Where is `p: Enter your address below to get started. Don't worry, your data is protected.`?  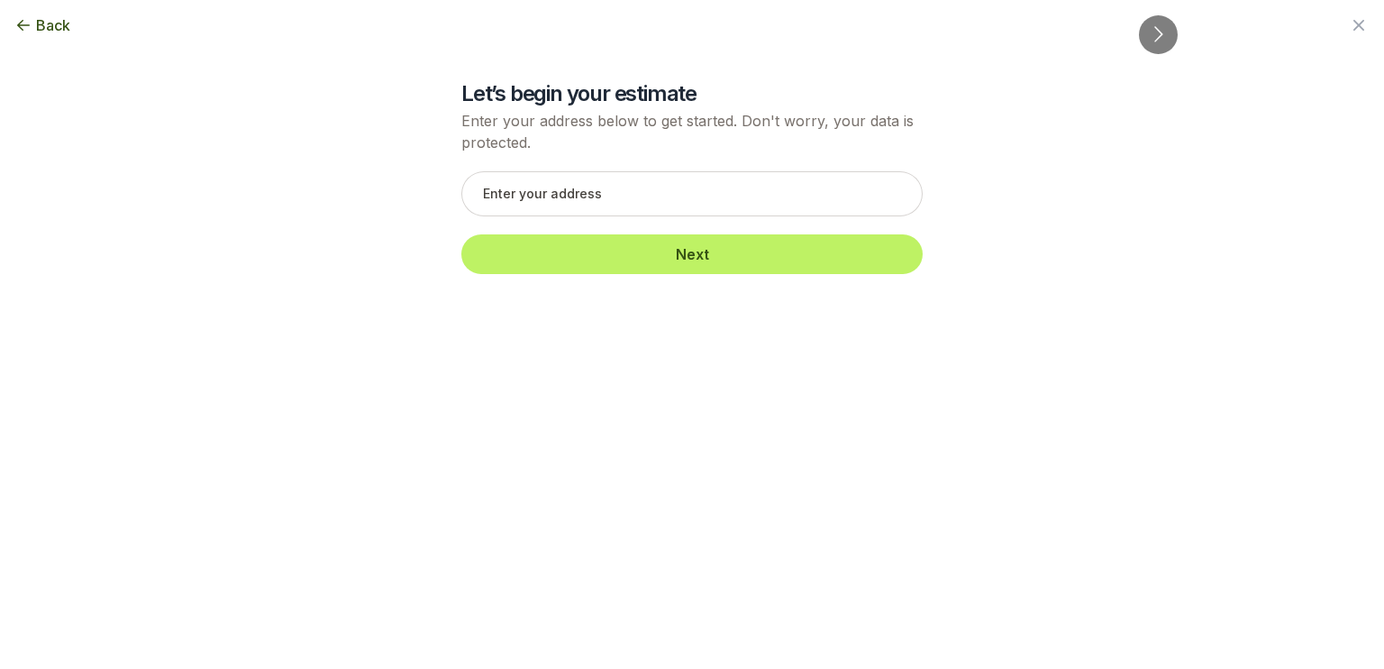
p: Enter your address below to get started. Don't worry, your data is protected. is located at coordinates (692, 132).